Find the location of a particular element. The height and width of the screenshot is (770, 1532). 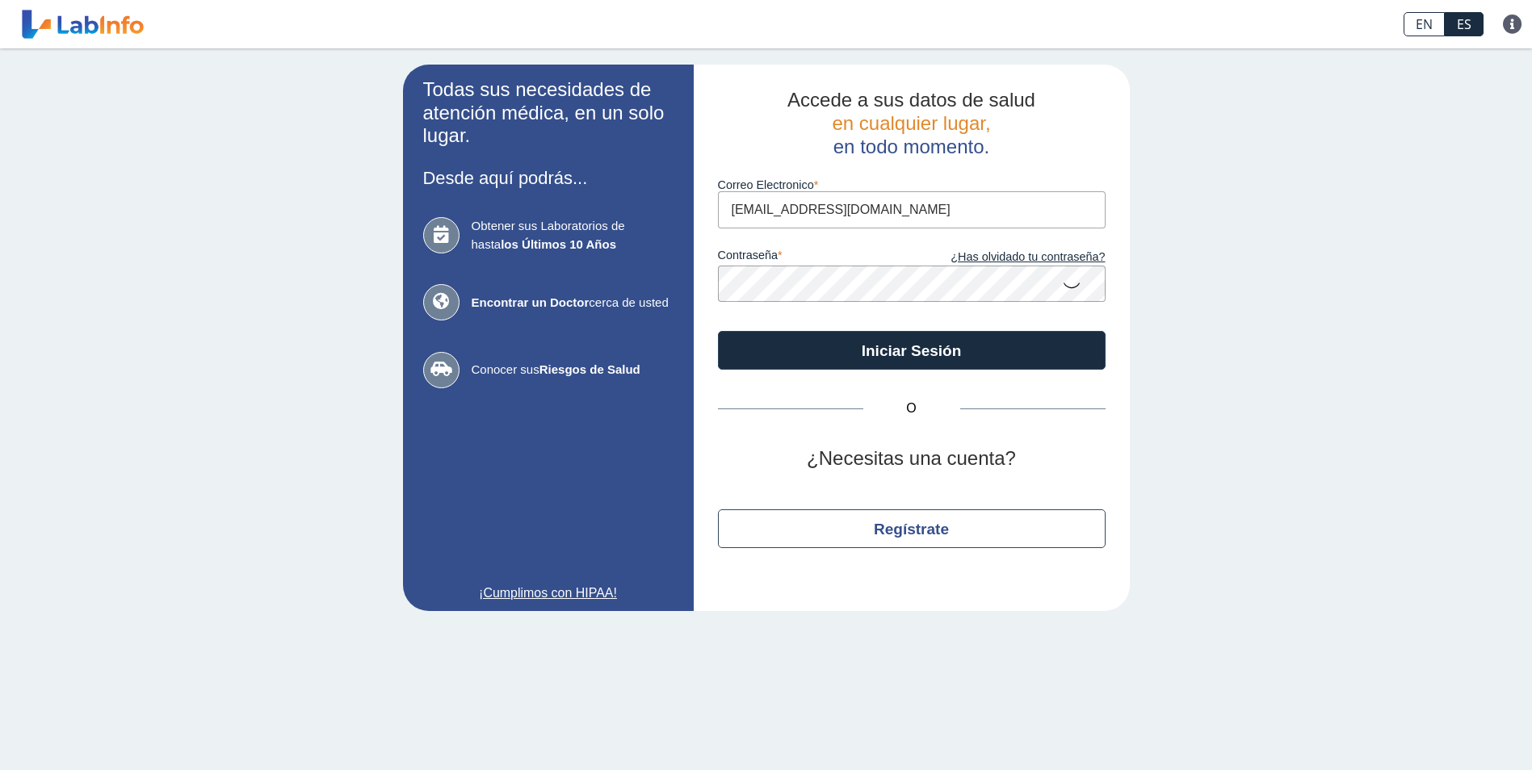

a: ¿Has olvidado tu contraseña? is located at coordinates (1009, 258).